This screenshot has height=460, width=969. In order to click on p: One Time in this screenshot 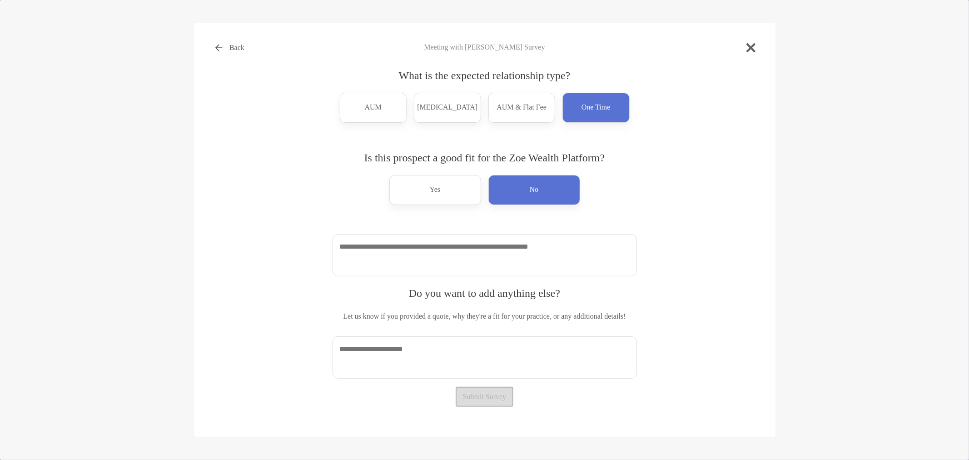, I will do `click(596, 108)`.